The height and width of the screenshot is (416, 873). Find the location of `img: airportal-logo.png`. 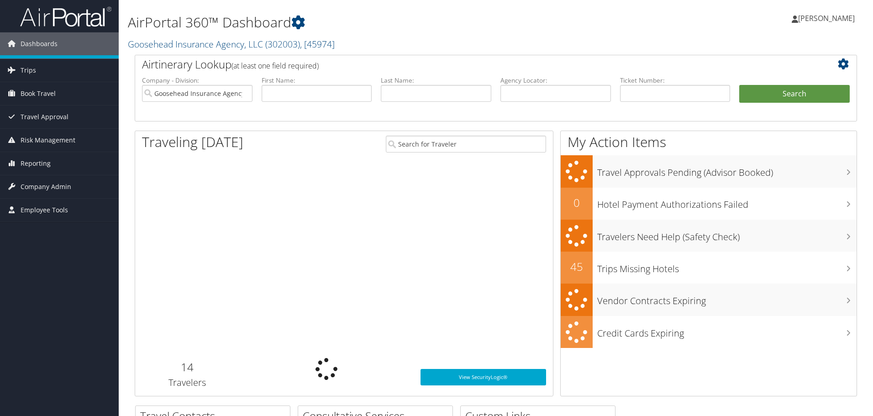

img: airportal-logo.png is located at coordinates (66, 16).